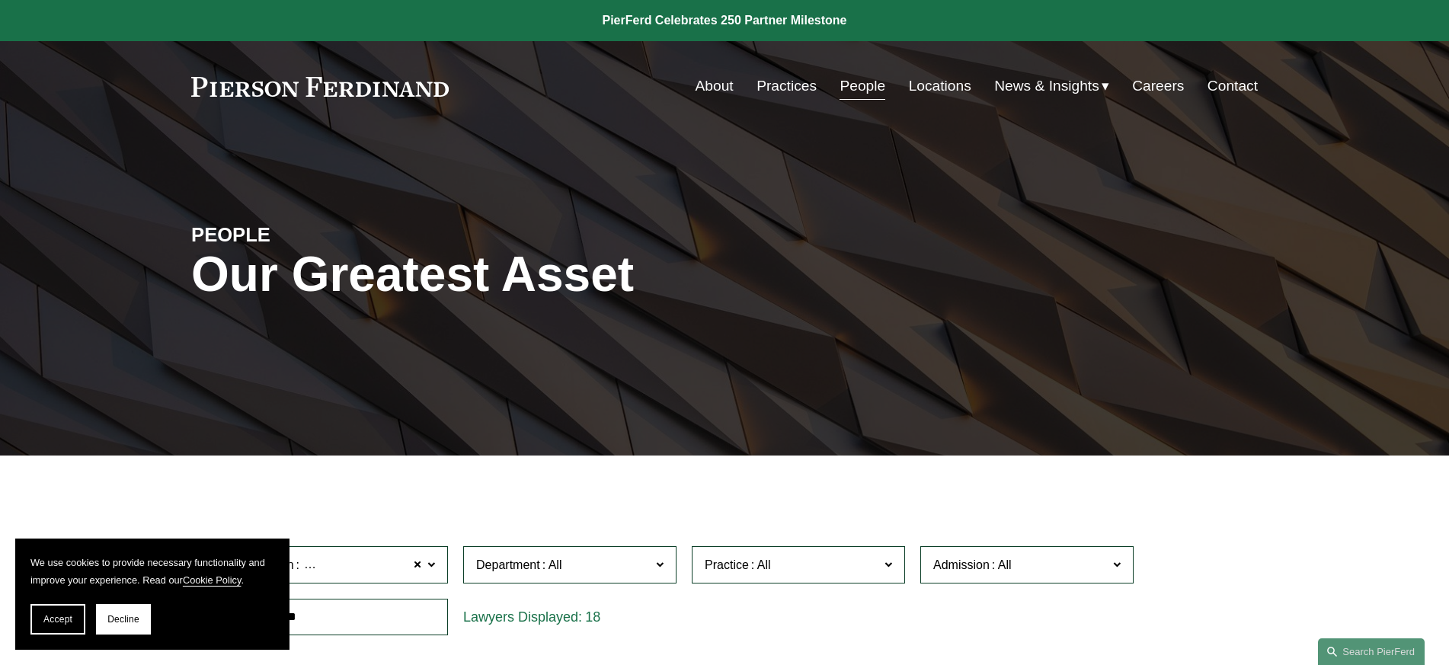 The width and height of the screenshot is (1449, 665). I want to click on h1: Our Greatest Asset, so click(546, 274).